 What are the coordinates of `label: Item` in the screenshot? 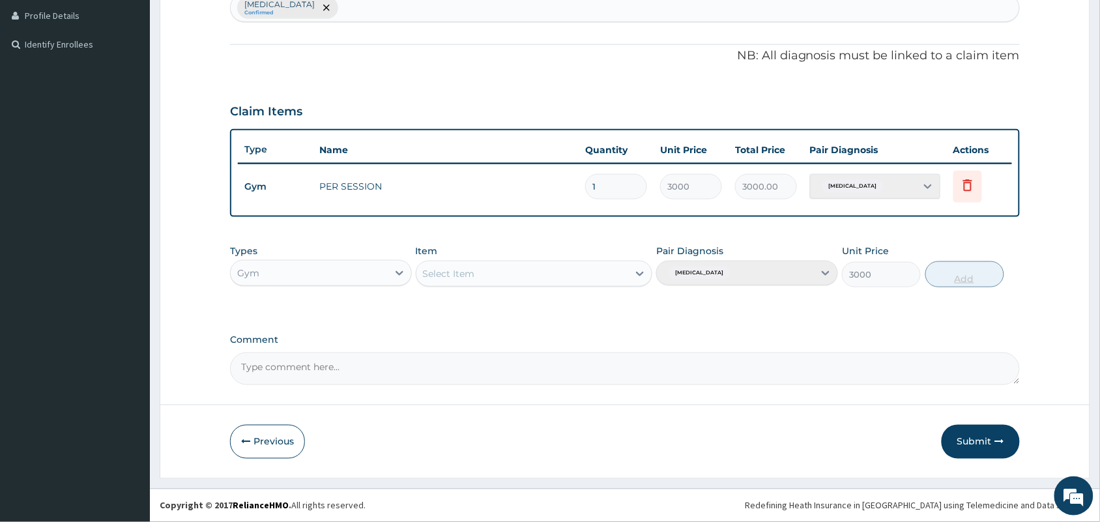 It's located at (427, 251).